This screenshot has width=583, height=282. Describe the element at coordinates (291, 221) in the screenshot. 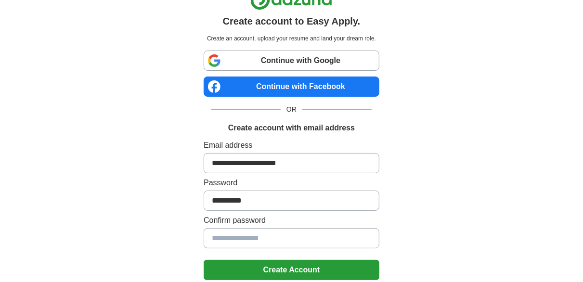

I see `label: Confirm password` at that location.